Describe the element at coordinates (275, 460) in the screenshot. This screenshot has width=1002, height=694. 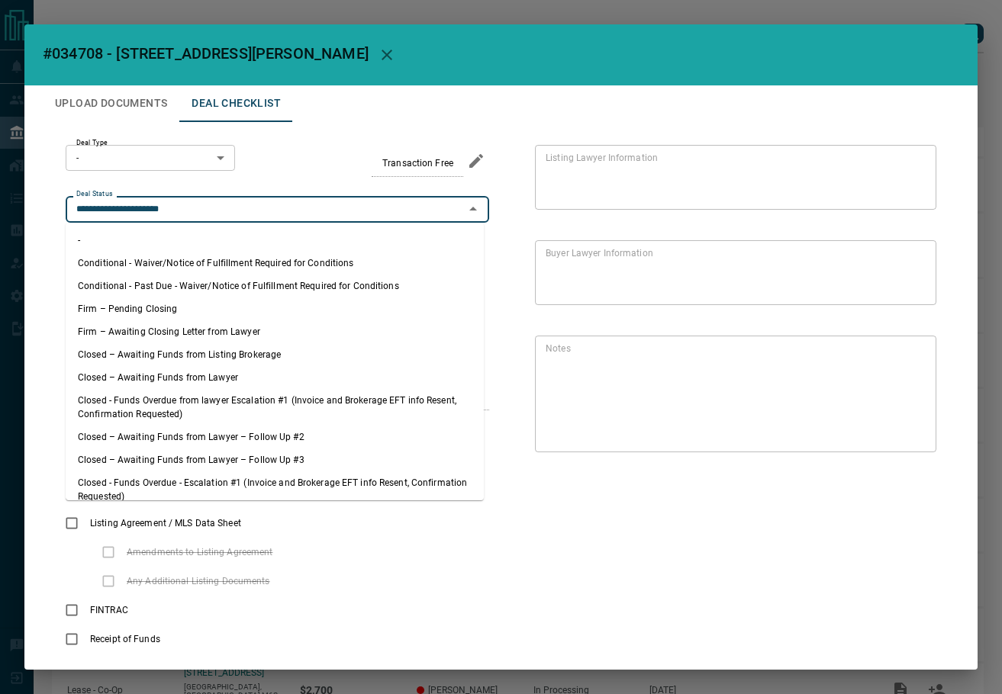
I see `li: Closed – Awaiting Funds from Lawyer – Follow Up #3` at that location.